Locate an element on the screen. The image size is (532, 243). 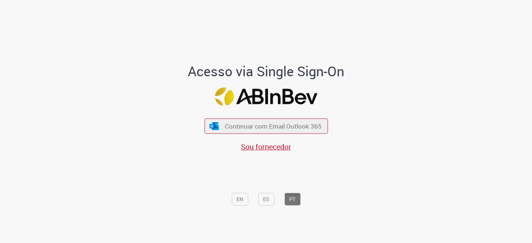
button: PT is located at coordinates (292, 199).